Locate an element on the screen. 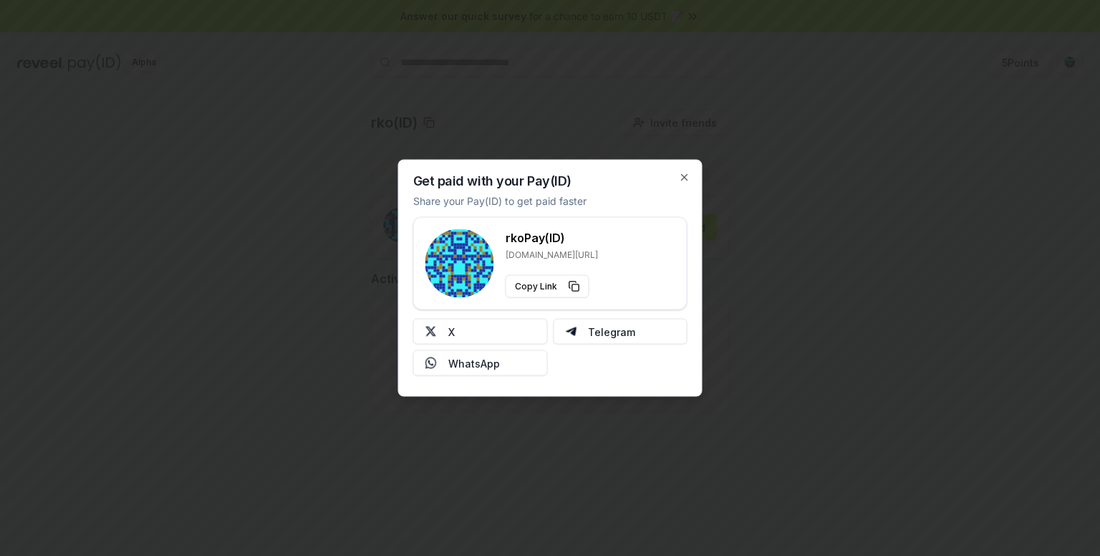 This screenshot has width=1100, height=556. img: Whatsapp is located at coordinates (431, 363).